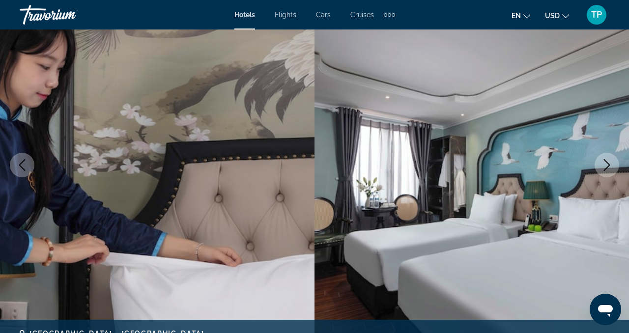  What do you see at coordinates (597, 15) in the screenshot?
I see `button: User Menu` at bounding box center [597, 15].